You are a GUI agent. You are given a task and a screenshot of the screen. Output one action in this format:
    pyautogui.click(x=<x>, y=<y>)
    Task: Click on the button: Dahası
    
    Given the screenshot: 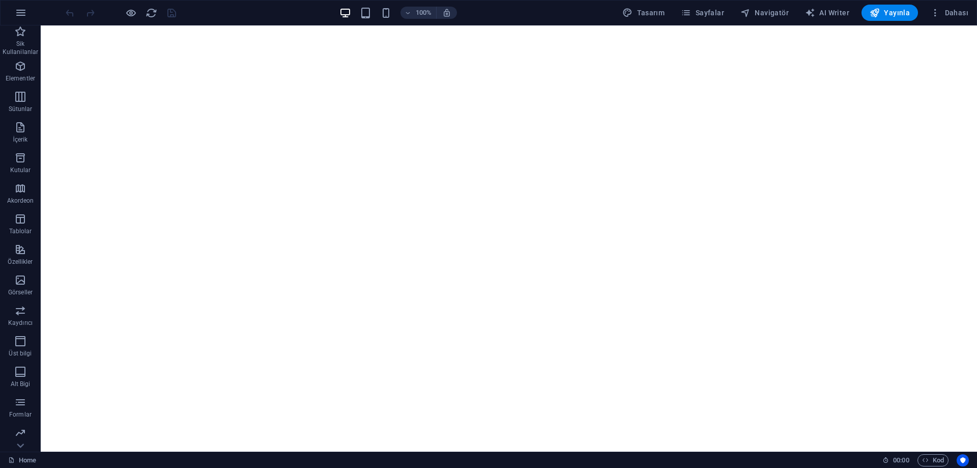 What is the action you would take?
    pyautogui.click(x=949, y=13)
    